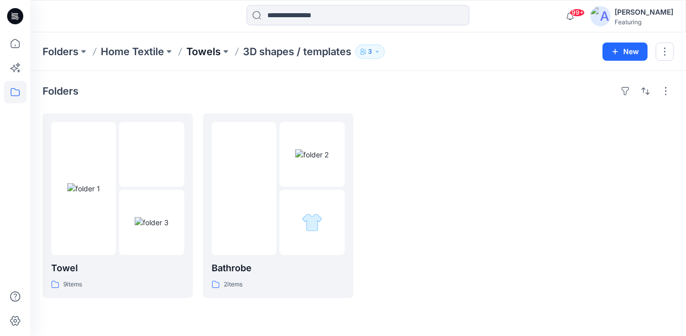 The width and height of the screenshot is (686, 336). Describe the element at coordinates (117, 206) in the screenshot. I see `a: folder 1folder 2folder 3Towel9items` at that location.